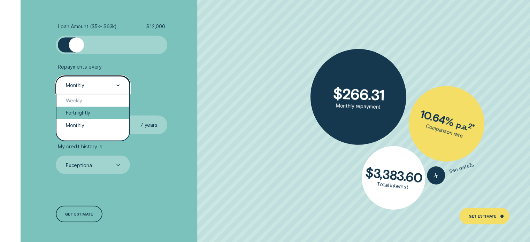 This screenshot has height=242, width=530. I want to click on span: Repayments every, so click(80, 67).